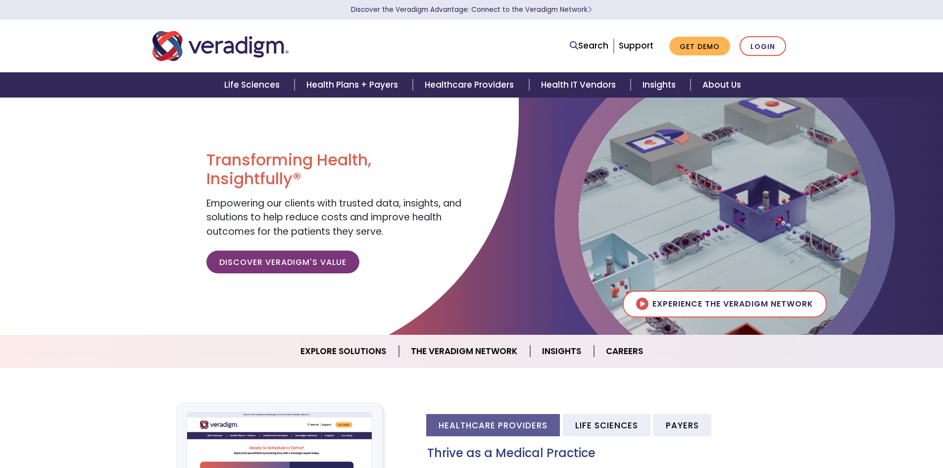  Describe the element at coordinates (333, 217) in the screenshot. I see `span: Empowering our clients with trusted data, insights, and solutions to help reduce costs and improv...` at that location.